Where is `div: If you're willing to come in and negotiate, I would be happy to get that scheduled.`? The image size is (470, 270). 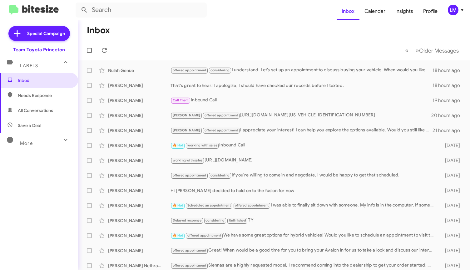 div: If you're willing to come in and negotiate, I would be happy to get that scheduled. is located at coordinates (304, 175).